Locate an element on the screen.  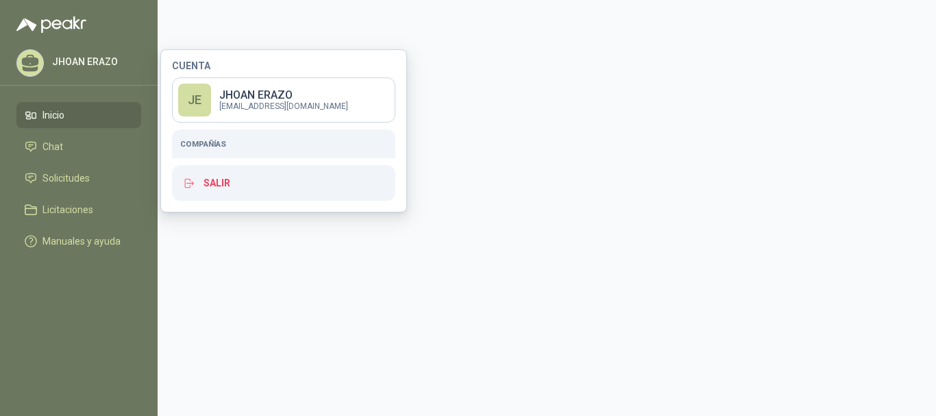
a: Inicio is located at coordinates (79, 115).